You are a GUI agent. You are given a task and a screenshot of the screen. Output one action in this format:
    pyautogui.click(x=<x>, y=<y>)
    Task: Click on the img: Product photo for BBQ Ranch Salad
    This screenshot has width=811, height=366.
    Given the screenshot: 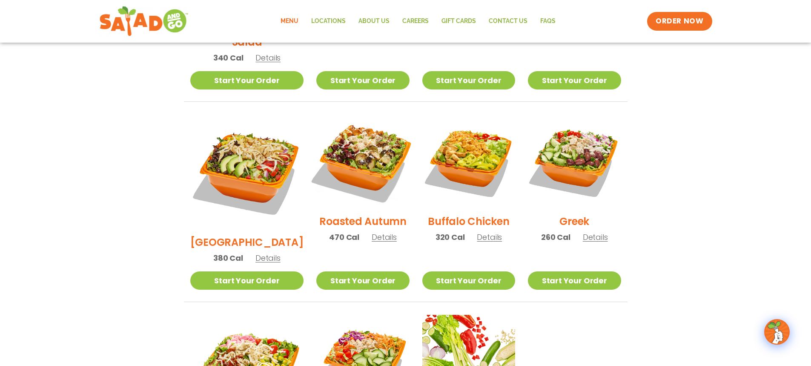 What is the action you would take?
    pyautogui.click(x=247, y=171)
    